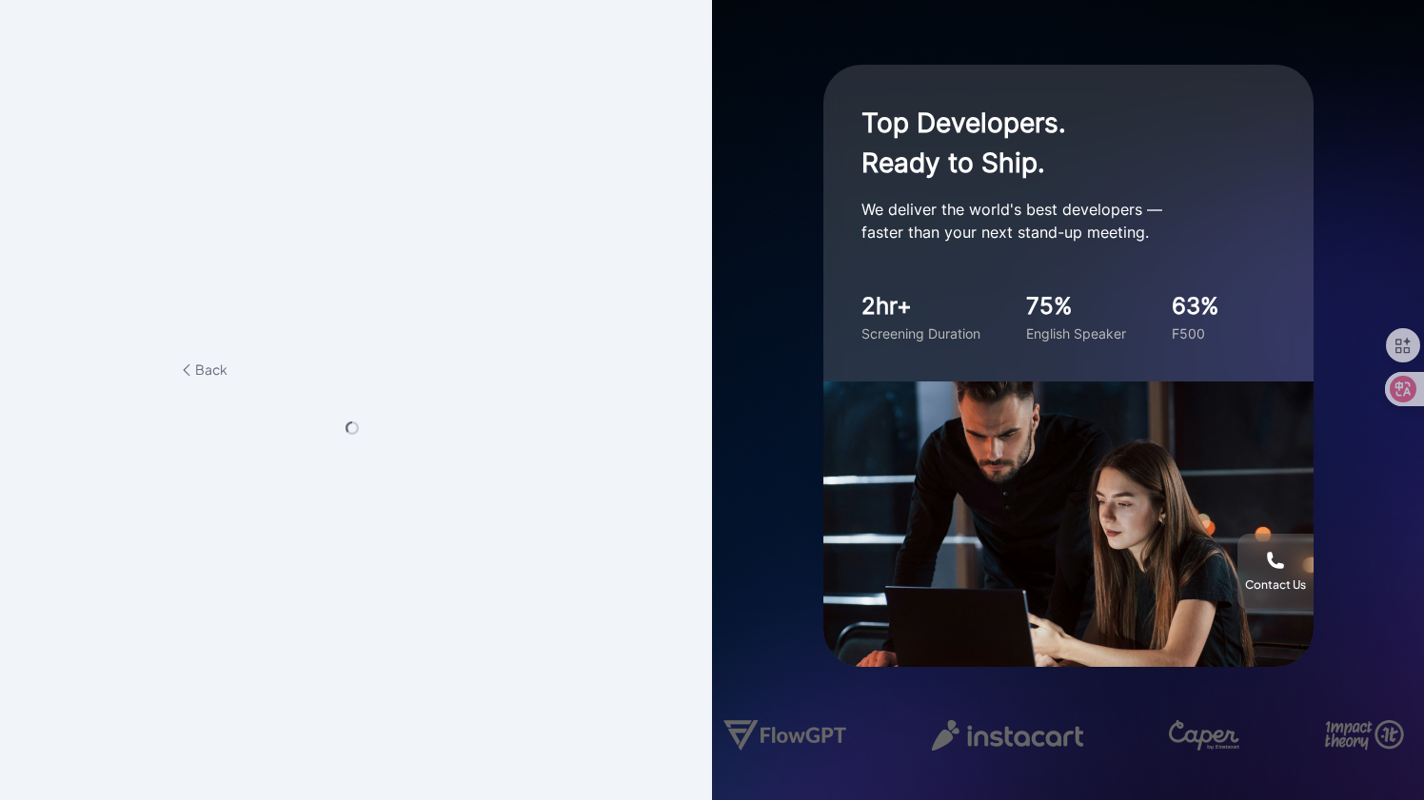 This screenshot has height=800, width=1424. I want to click on div: Contact Us, so click(1275, 585).